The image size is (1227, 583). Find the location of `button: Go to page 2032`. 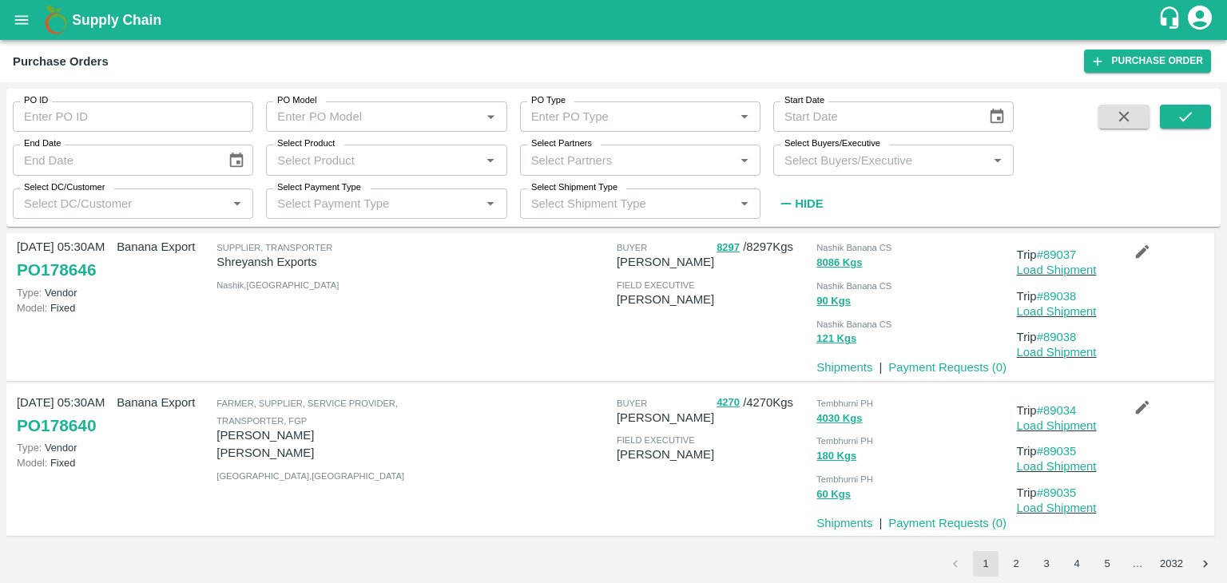

button: Go to page 2032 is located at coordinates (1171, 564).